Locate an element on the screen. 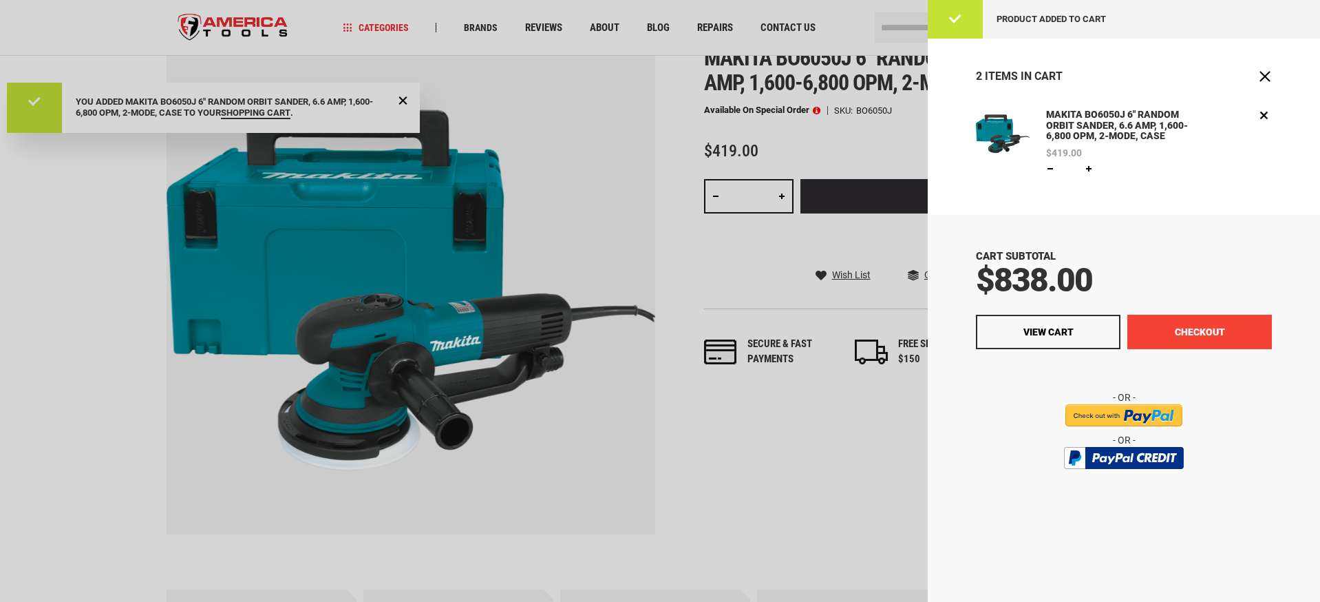  span: $419.00 is located at coordinates (1064, 153).